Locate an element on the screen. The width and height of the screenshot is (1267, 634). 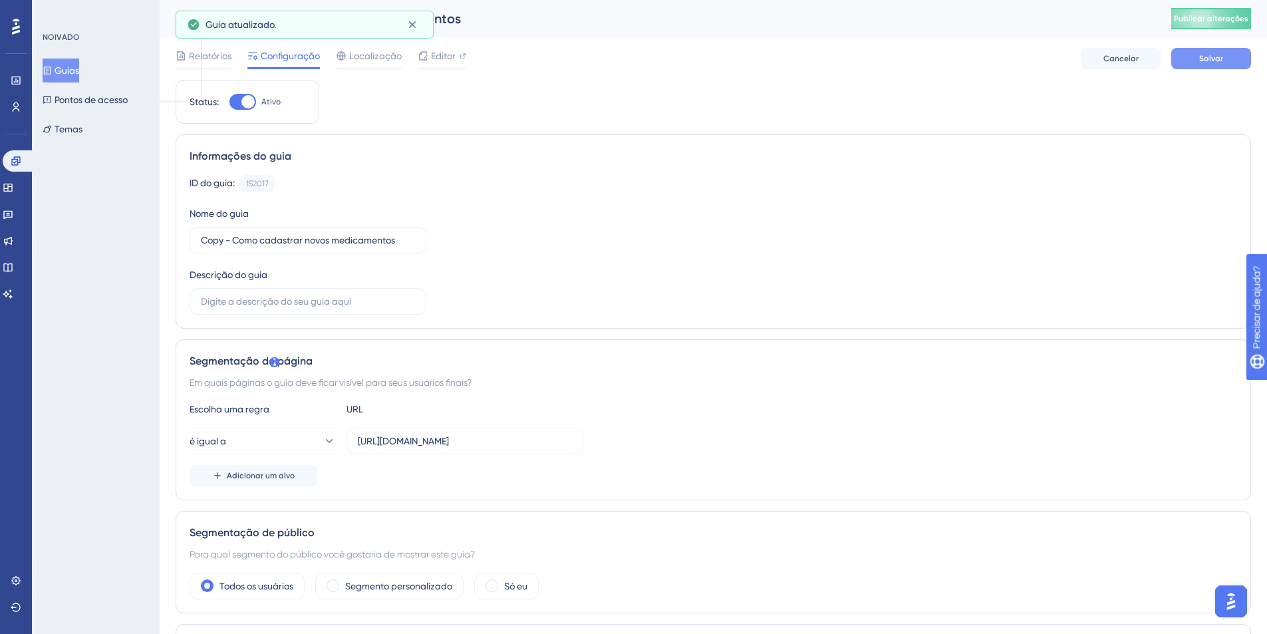
font: ID do guia: is located at coordinates (212, 183).